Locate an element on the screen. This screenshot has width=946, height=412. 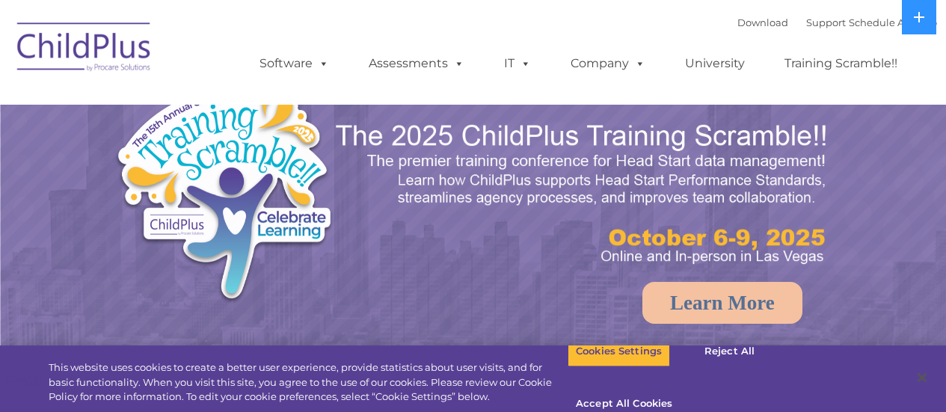
a: IT is located at coordinates (518, 64).